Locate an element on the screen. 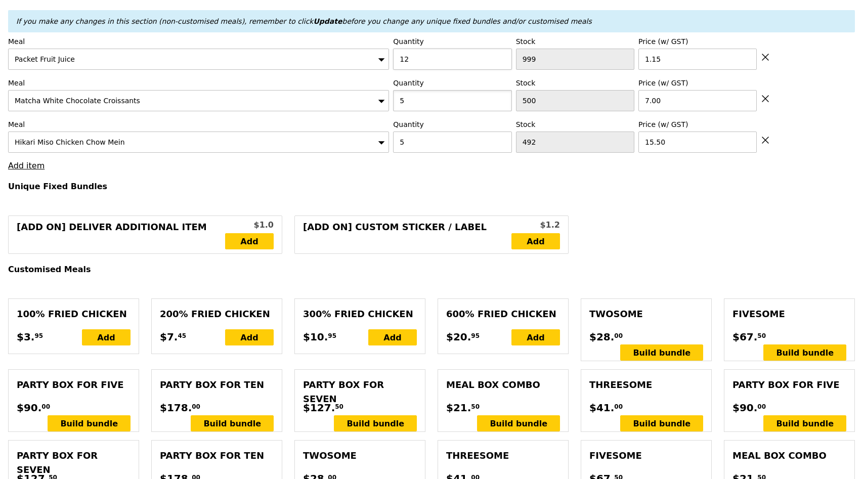 The image size is (863, 479). b: Update is located at coordinates (327, 21).